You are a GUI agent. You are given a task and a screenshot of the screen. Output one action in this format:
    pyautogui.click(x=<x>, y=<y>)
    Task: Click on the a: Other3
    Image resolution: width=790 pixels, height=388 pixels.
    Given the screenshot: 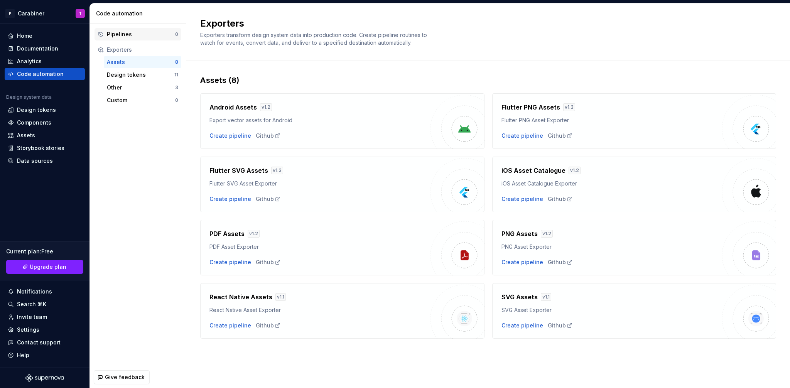 What is the action you would take?
    pyautogui.click(x=142, y=88)
    